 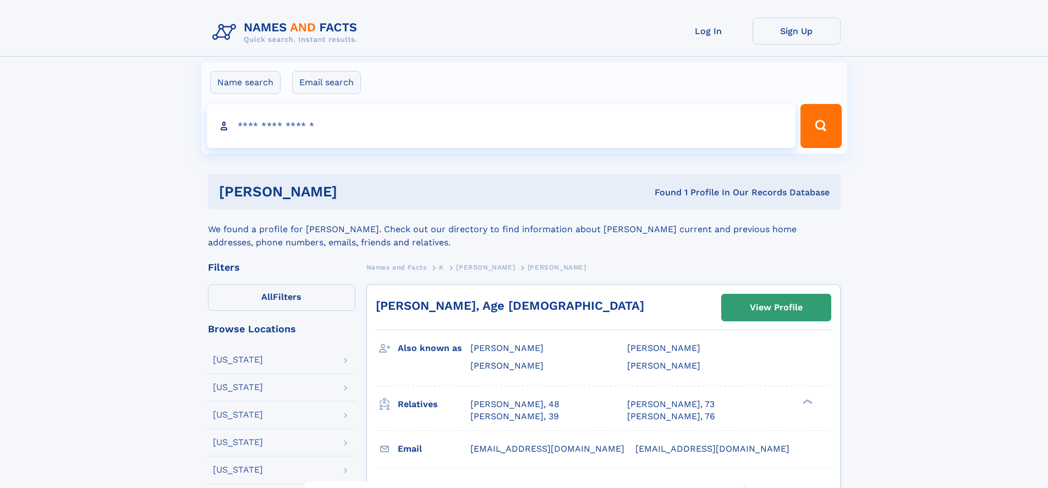 I want to click on a: Log In, so click(x=708, y=31).